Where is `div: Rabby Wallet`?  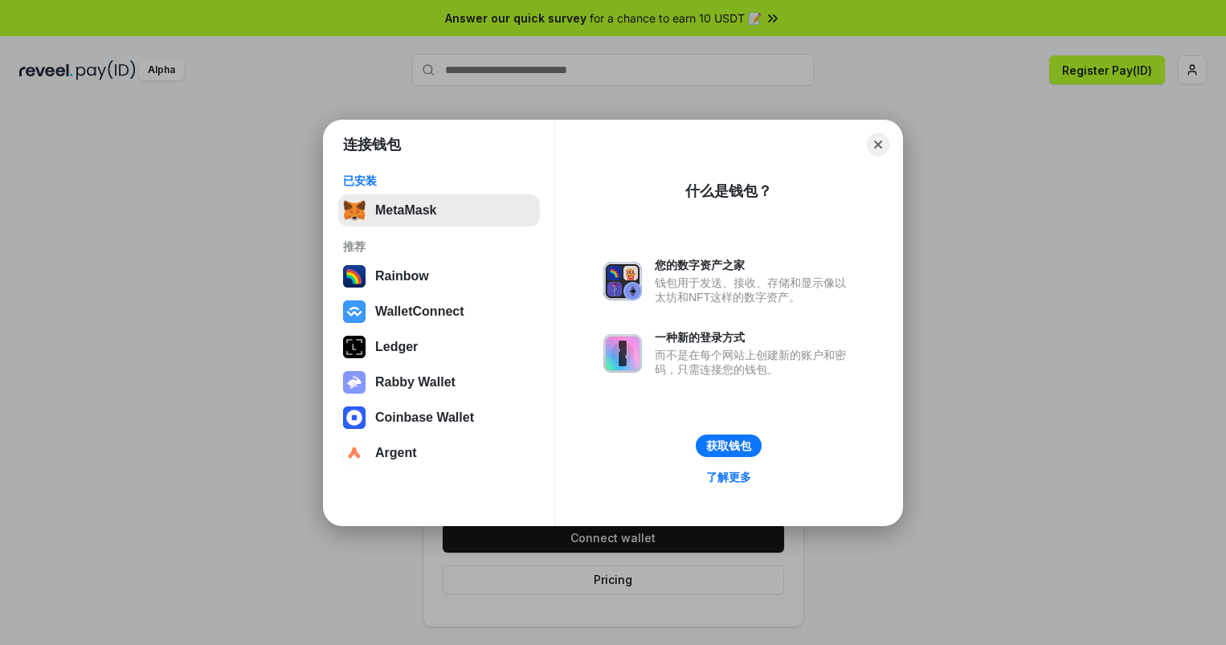
div: Rabby Wallet is located at coordinates (415, 382).